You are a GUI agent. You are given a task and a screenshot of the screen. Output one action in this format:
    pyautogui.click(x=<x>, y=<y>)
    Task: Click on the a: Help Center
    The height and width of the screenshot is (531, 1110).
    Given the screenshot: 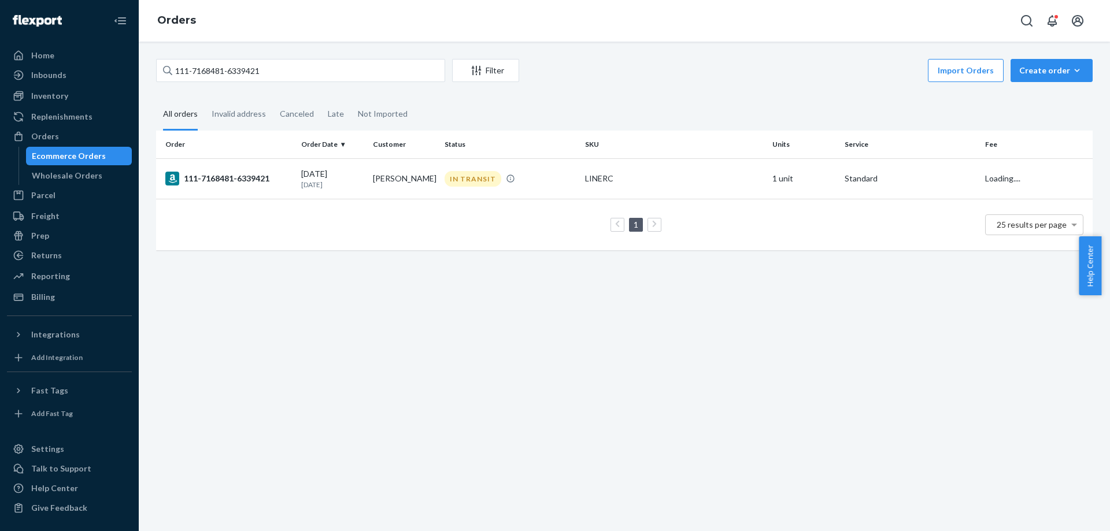 What is the action you would take?
    pyautogui.click(x=69, y=488)
    